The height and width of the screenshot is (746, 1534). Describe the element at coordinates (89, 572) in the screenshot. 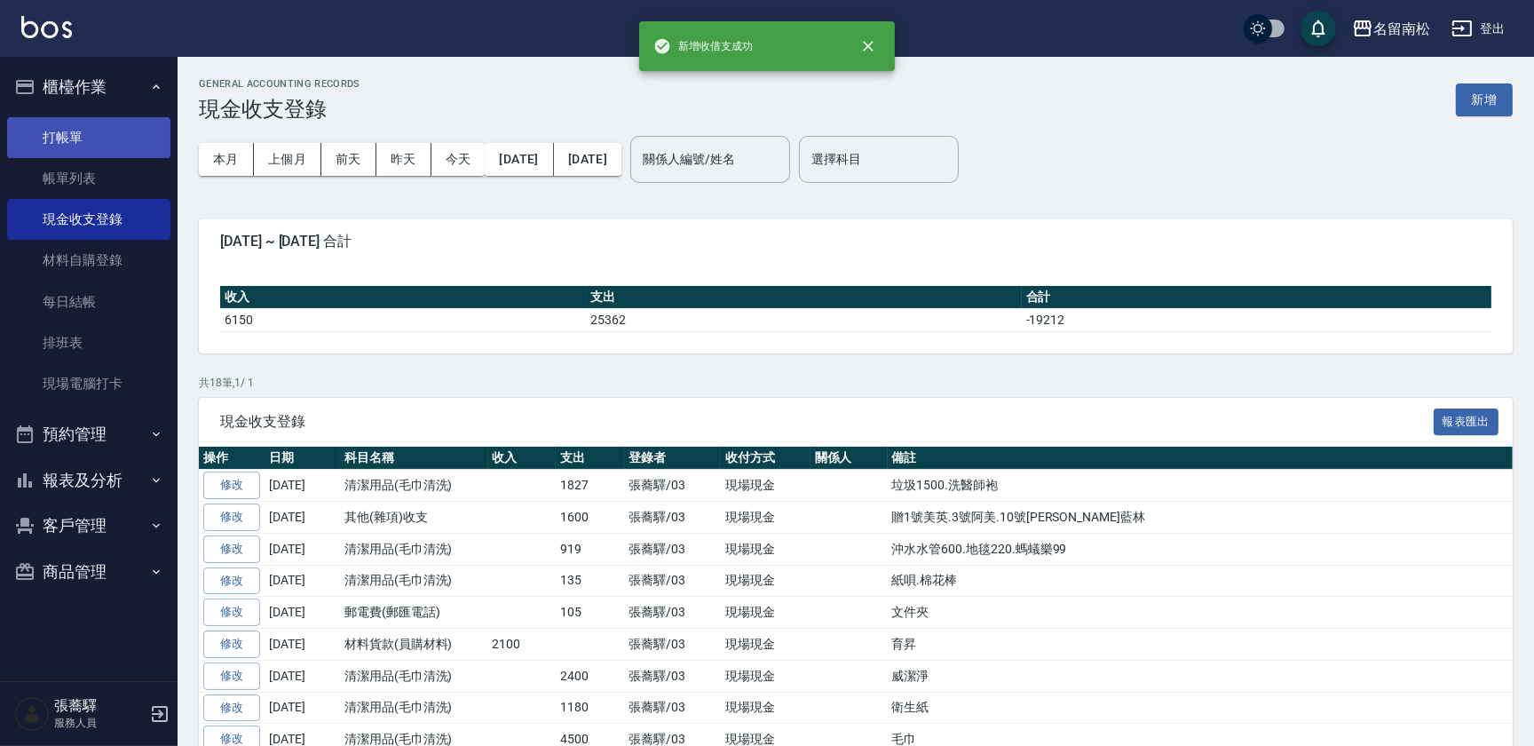

I see `button: 商品管理` at that location.